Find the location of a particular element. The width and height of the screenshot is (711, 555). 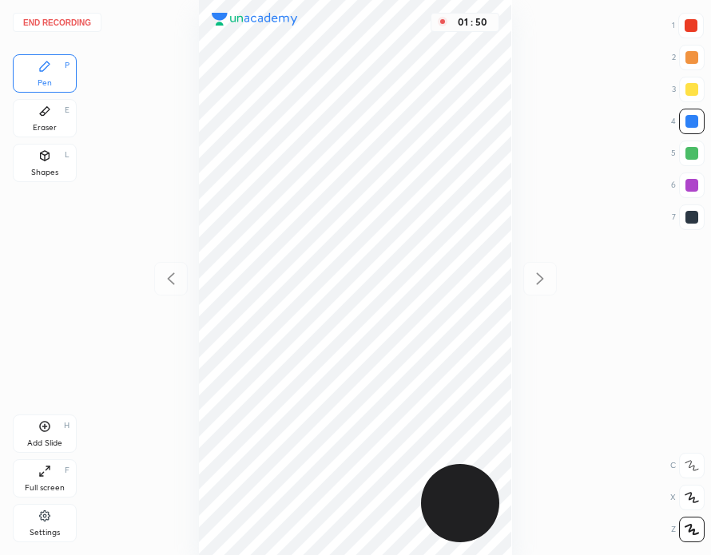

div: 3 is located at coordinates (688, 89).